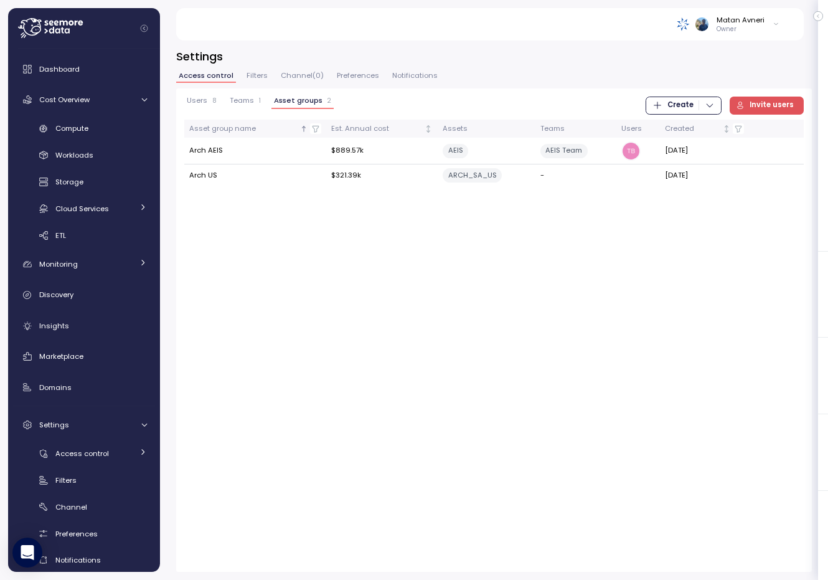 The width and height of the screenshot is (828, 580). I want to click on span: Settings, so click(54, 425).